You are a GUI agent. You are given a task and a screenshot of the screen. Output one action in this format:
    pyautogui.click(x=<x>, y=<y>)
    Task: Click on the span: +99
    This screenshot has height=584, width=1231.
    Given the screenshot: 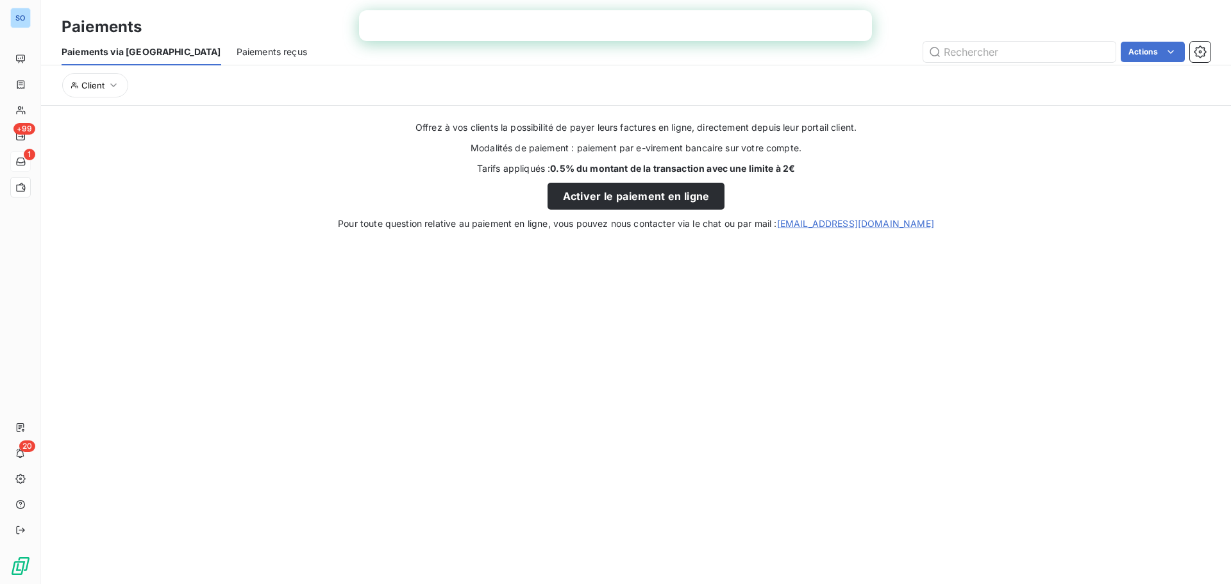 What is the action you would take?
    pyautogui.click(x=24, y=129)
    